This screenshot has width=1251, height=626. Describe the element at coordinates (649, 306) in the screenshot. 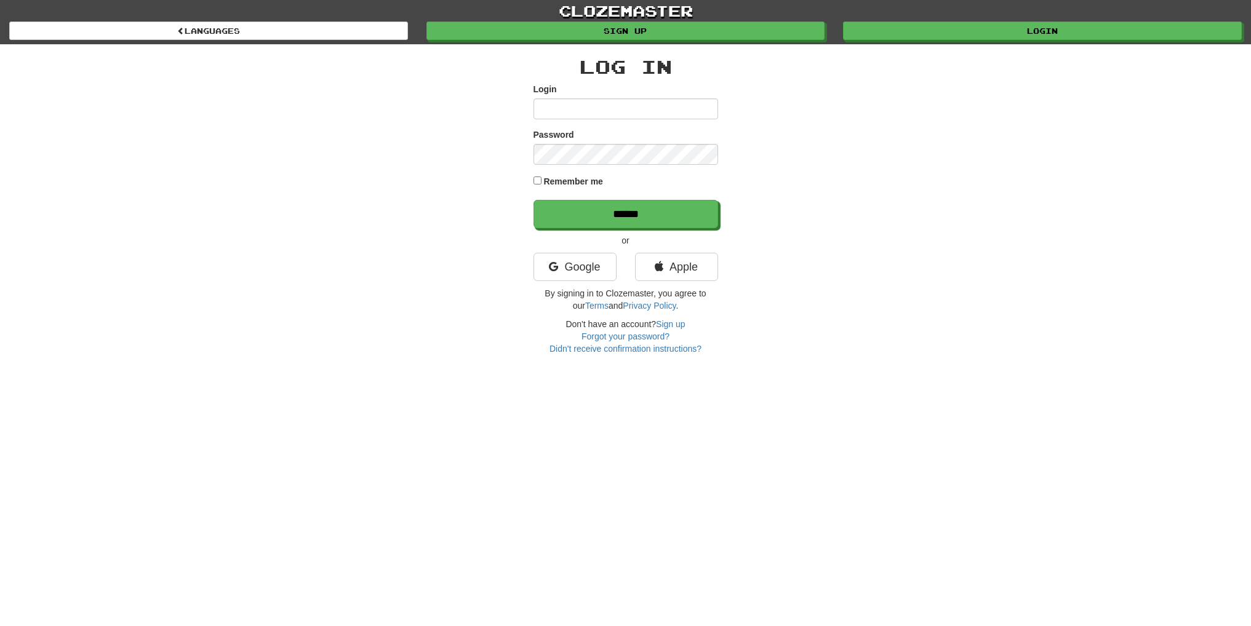

I see `a: Privacy Policy` at that location.